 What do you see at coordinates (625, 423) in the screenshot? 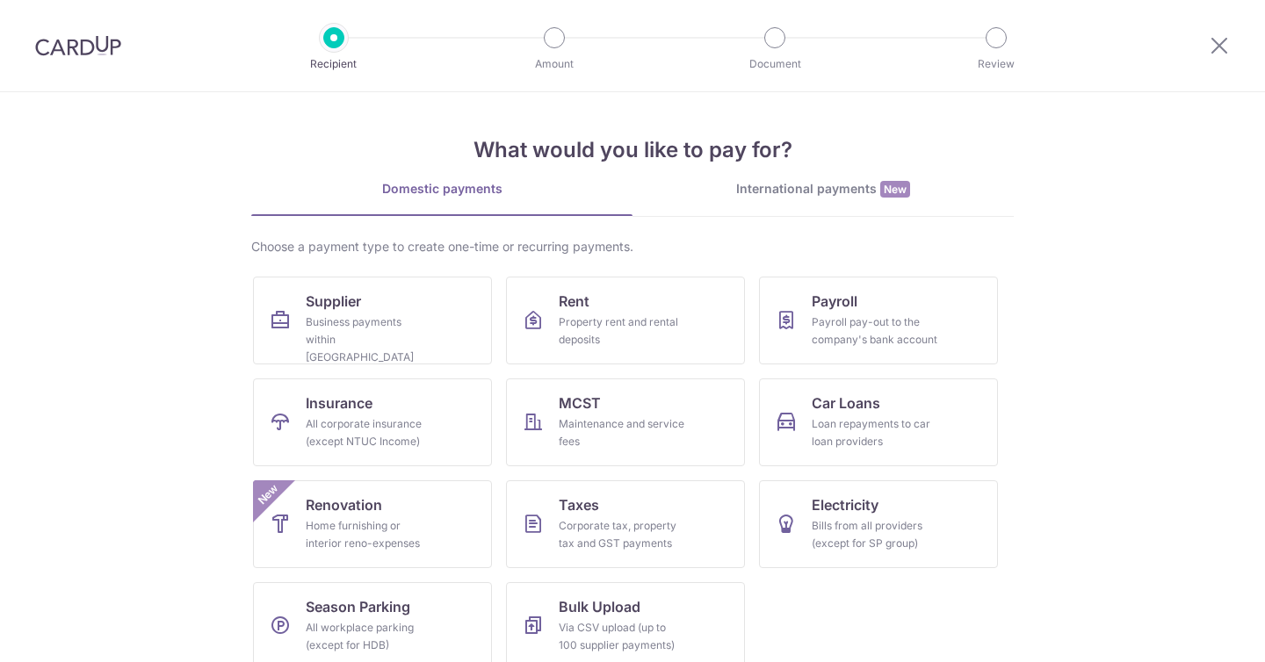
I see `a: MCSTMaintenance and service fees` at bounding box center [625, 423].